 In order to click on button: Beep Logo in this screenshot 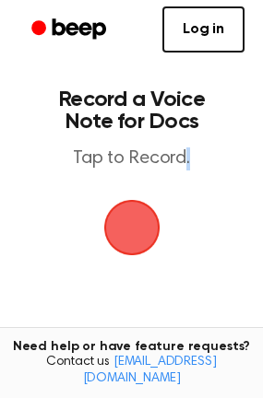, I will do `click(132, 228)`.